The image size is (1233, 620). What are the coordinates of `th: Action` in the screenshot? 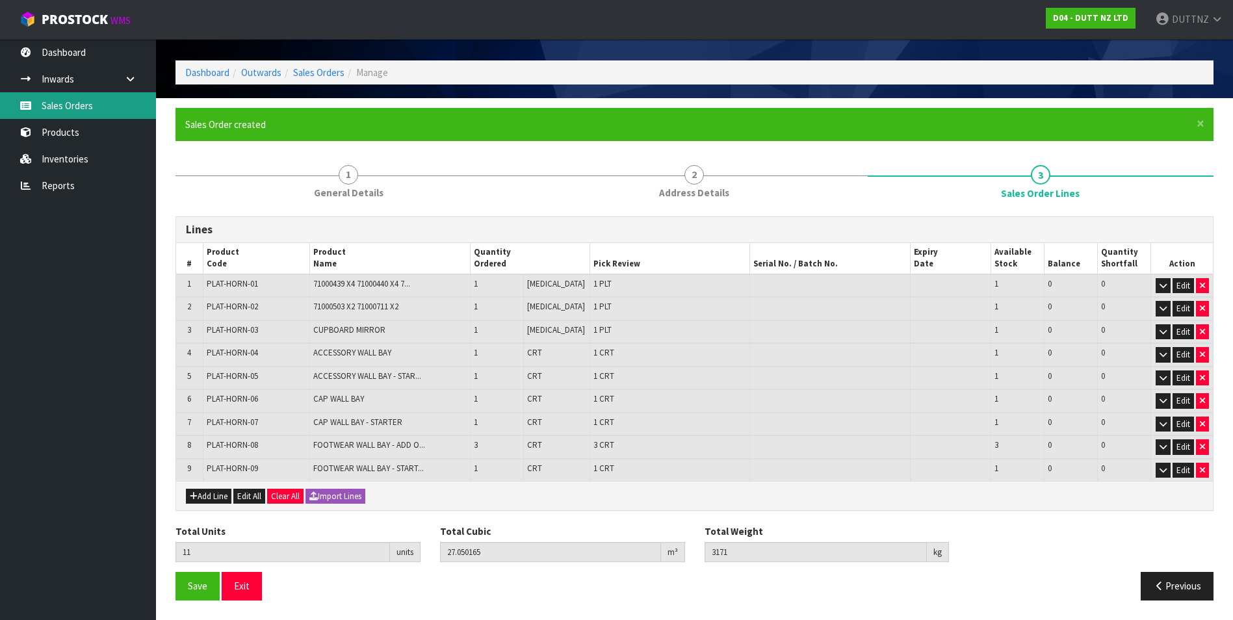 It's located at (1182, 259).